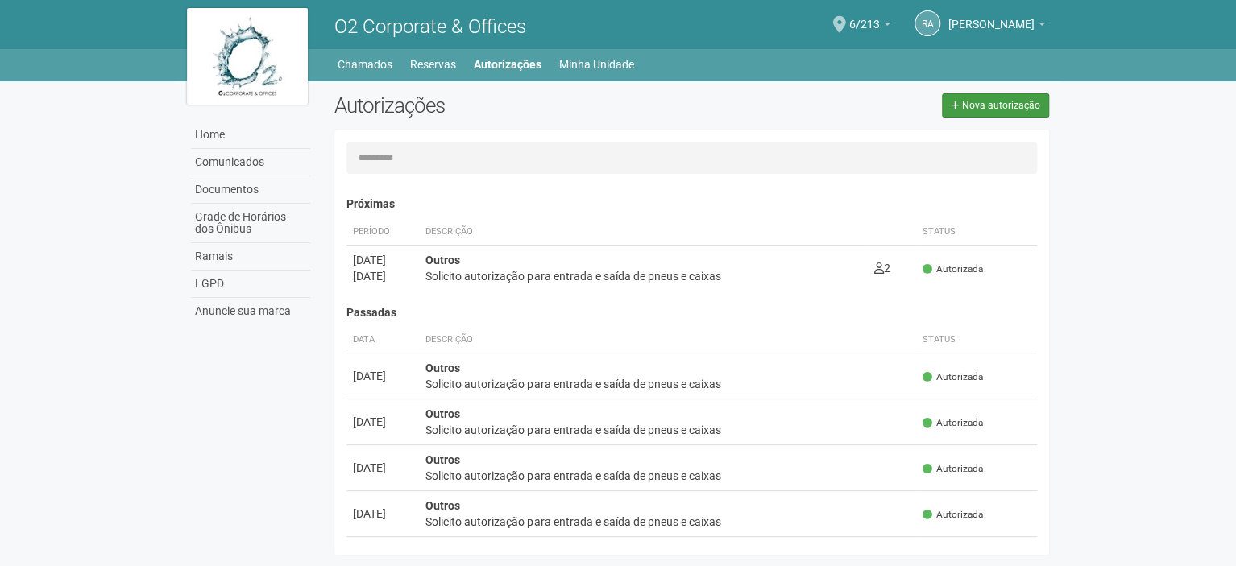 This screenshot has width=1236, height=566. What do you see at coordinates (383, 340) in the screenshot?
I see `th: Data` at bounding box center [383, 340].